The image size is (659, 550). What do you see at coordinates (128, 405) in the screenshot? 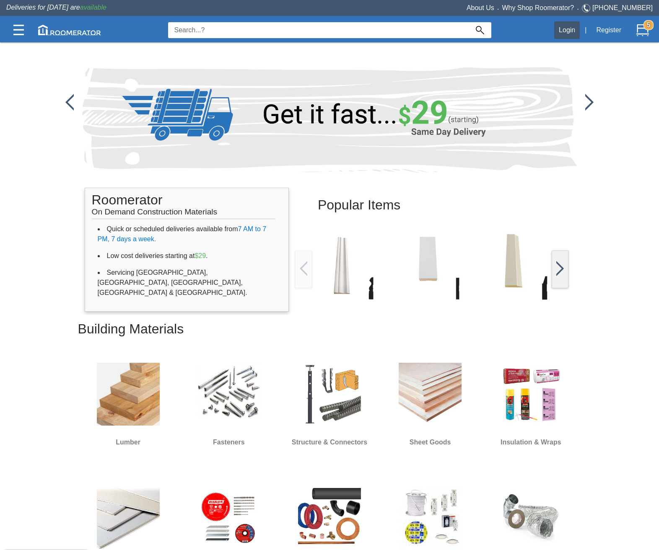
I see `a: Lumber` at bounding box center [128, 405].